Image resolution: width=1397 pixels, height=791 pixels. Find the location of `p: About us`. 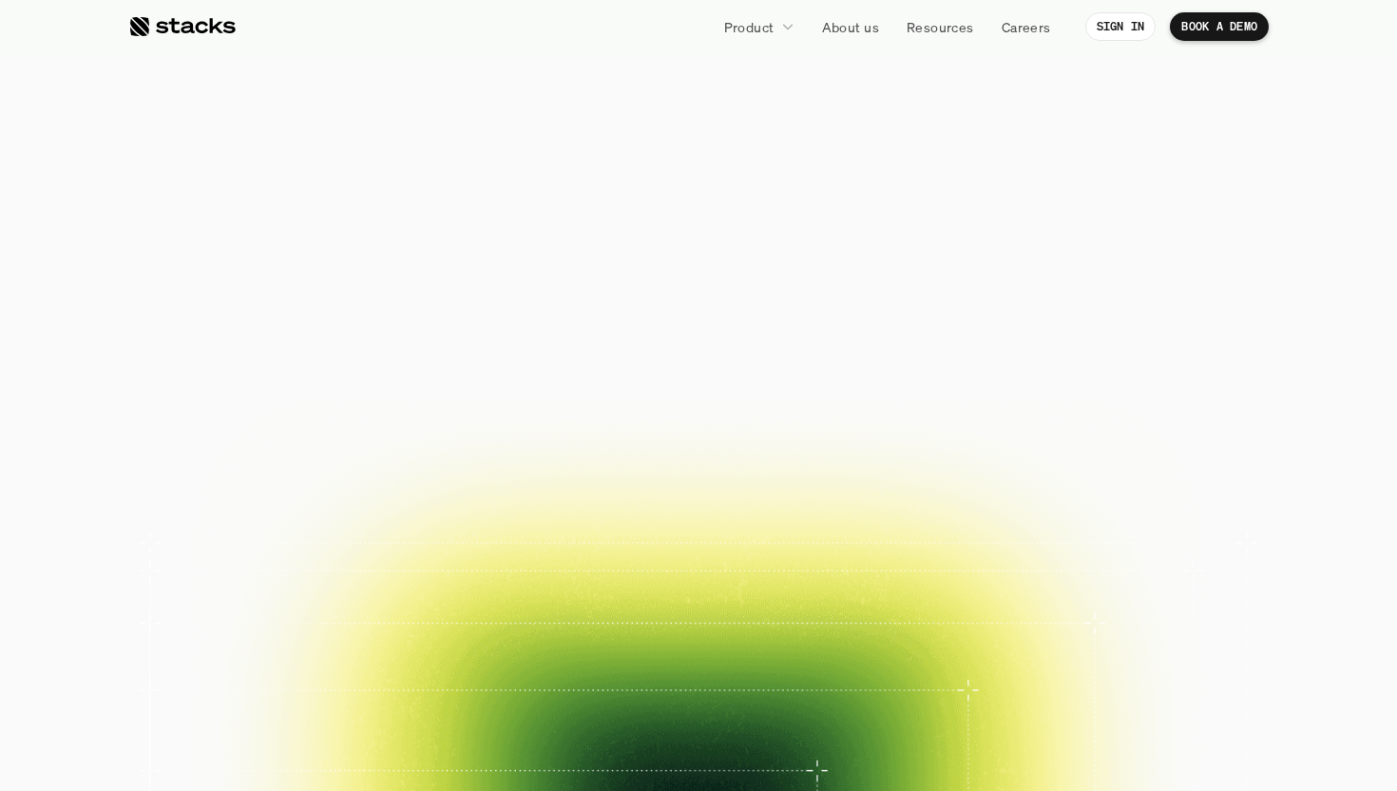

p: About us is located at coordinates (851, 27).